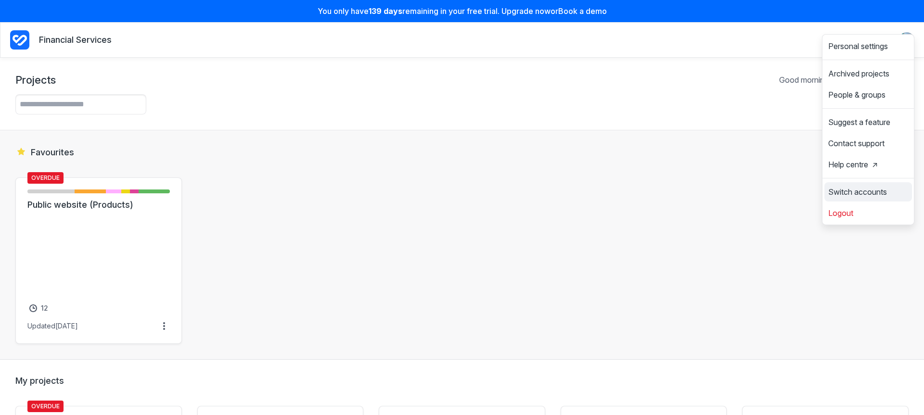 The width and height of the screenshot is (924, 415). Describe the element at coordinates (462, 381) in the screenshot. I see `h2: My projects` at that location.